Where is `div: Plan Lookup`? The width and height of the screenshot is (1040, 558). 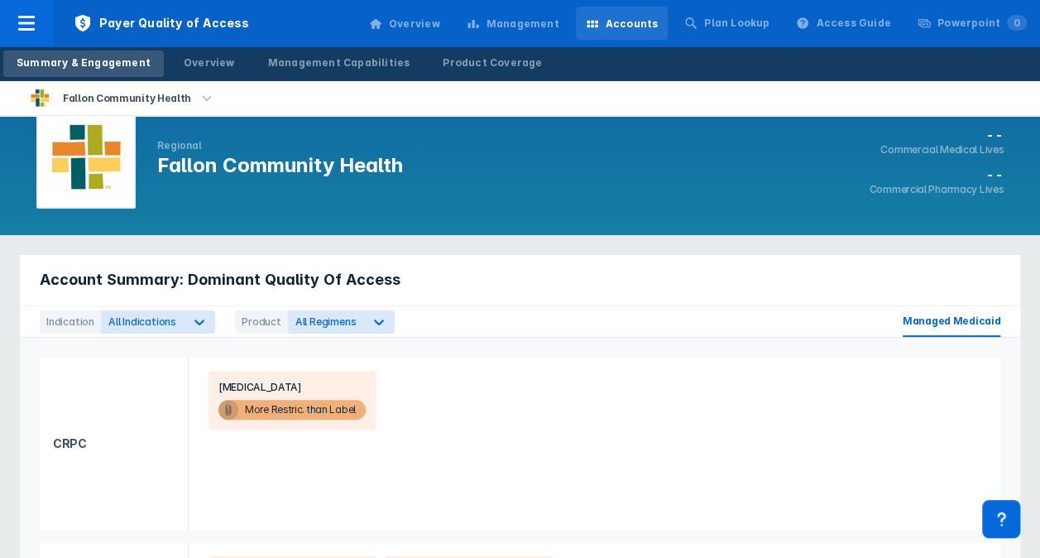
div: Plan Lookup is located at coordinates (736, 23).